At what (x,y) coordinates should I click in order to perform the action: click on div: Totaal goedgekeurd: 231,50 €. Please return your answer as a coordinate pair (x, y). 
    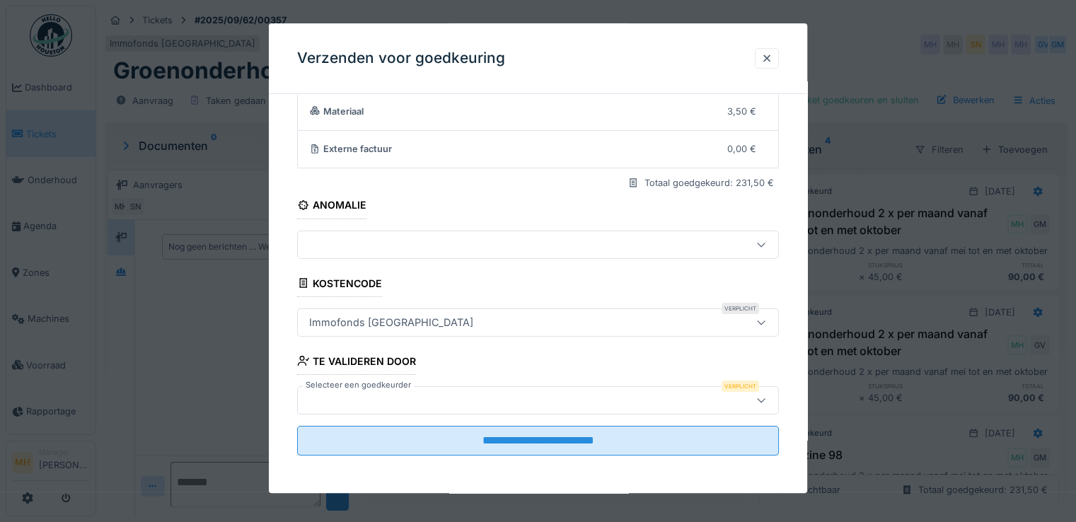
    Looking at the image, I should click on (709, 183).